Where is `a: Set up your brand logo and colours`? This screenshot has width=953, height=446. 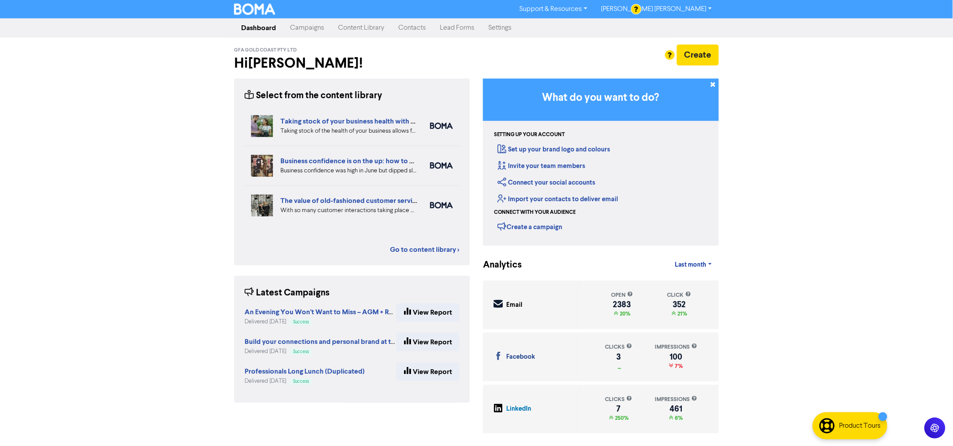 a: Set up your brand logo and colours is located at coordinates (554, 149).